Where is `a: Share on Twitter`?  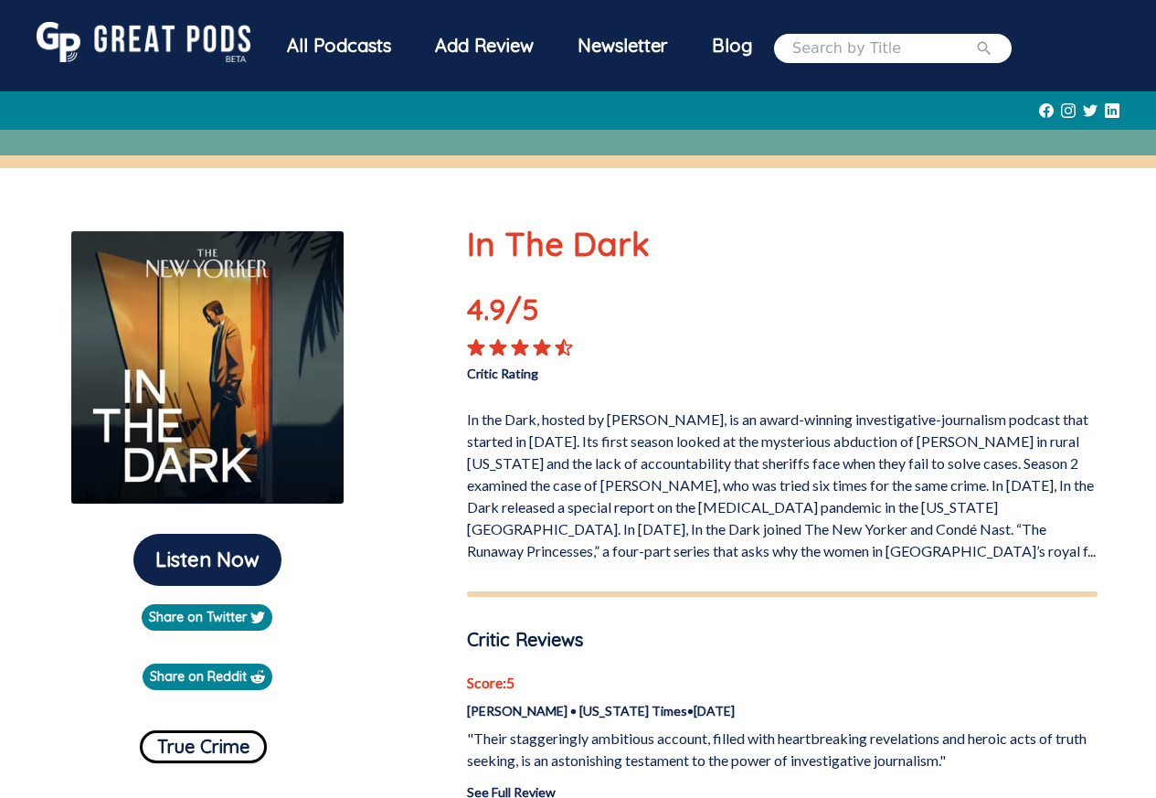
a: Share on Twitter is located at coordinates (207, 617).